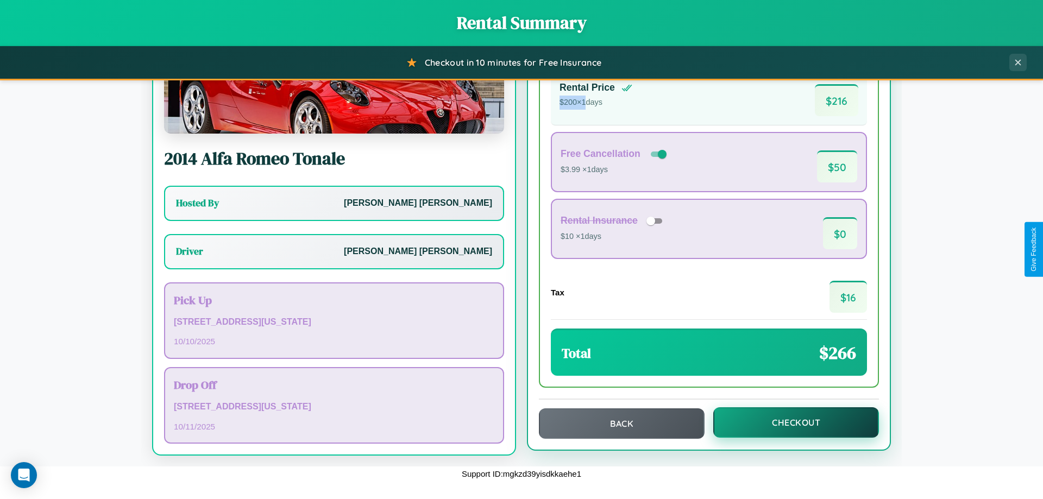 This screenshot has width=1043, height=499. What do you see at coordinates (599, 221) in the screenshot?
I see `h4: Rental Insurance` at bounding box center [599, 221].